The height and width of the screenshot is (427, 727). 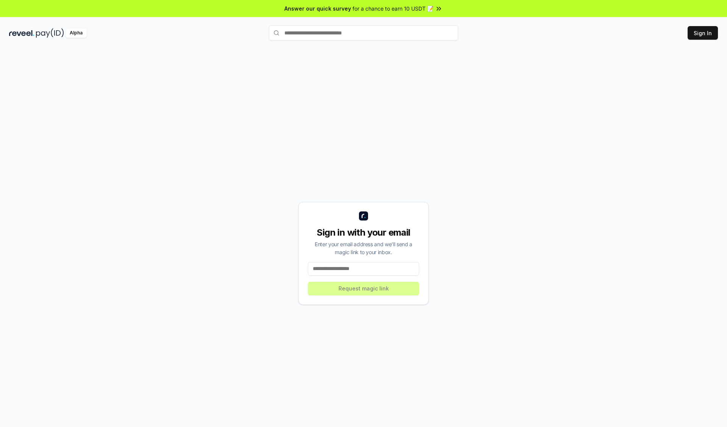 What do you see at coordinates (703, 33) in the screenshot?
I see `button: Sign In` at bounding box center [703, 33].